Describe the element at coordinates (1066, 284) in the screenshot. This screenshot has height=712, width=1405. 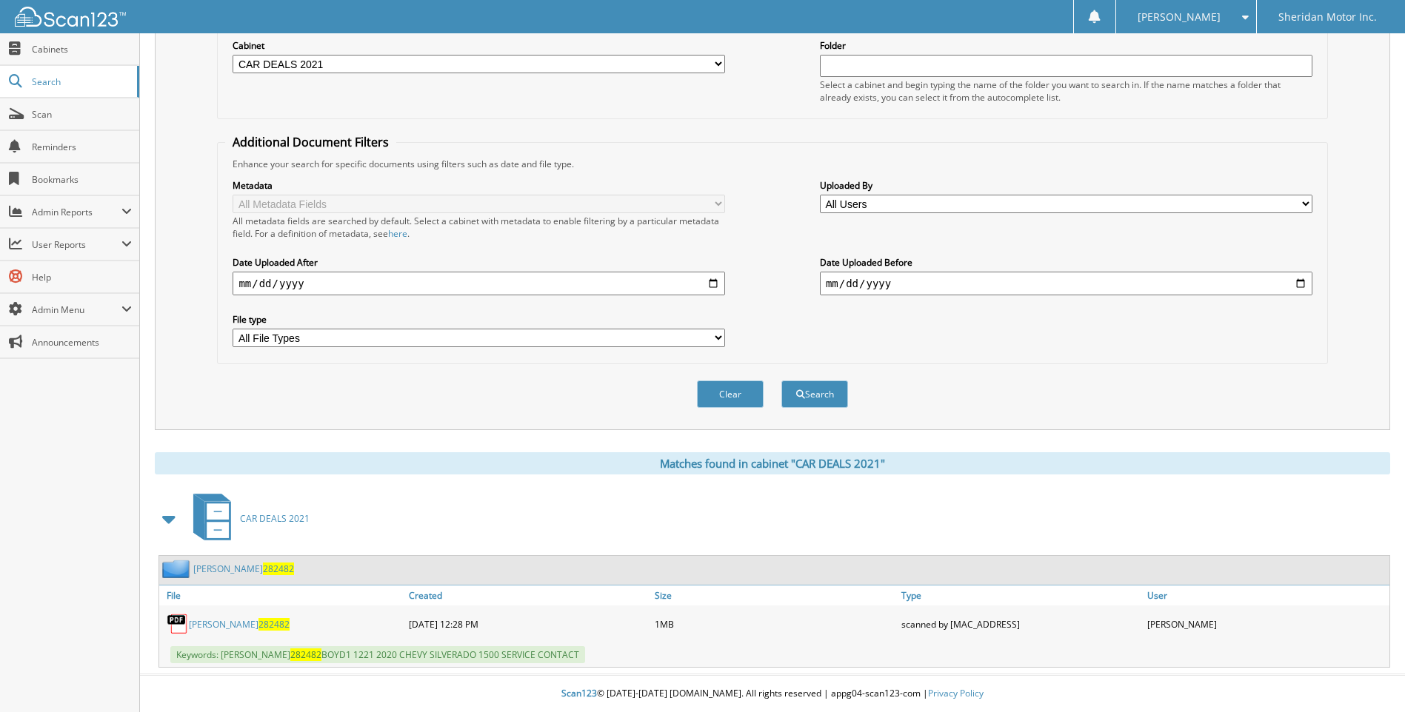
I see `input: end` at that location.